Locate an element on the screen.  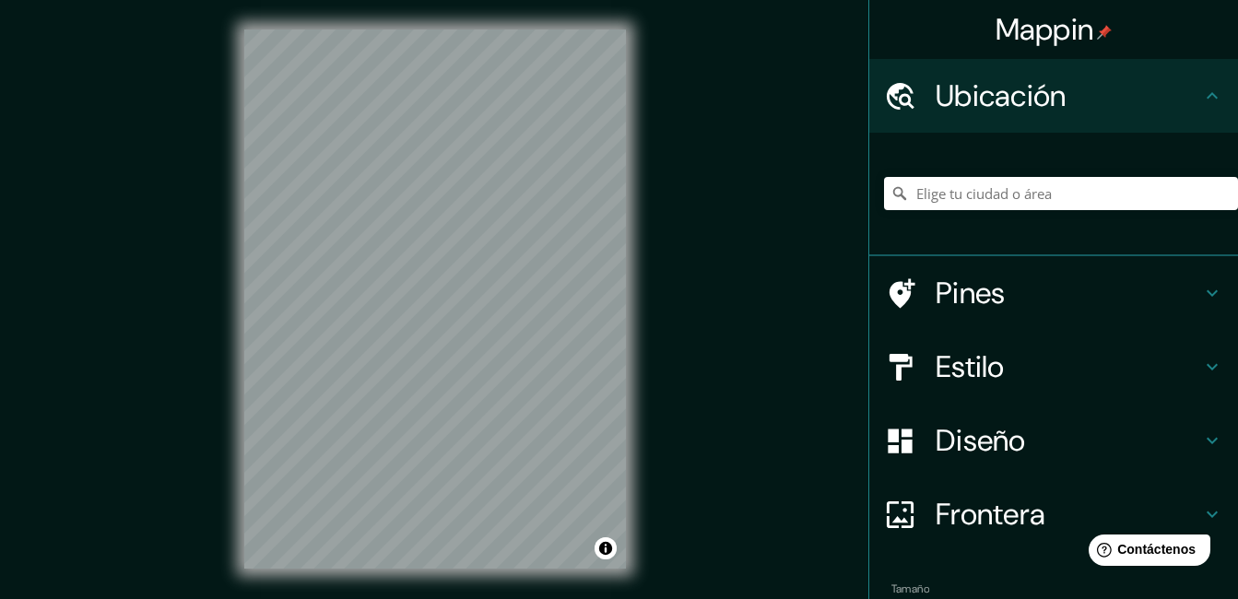
input: Elige tu ciudad o área is located at coordinates (1061, 194).